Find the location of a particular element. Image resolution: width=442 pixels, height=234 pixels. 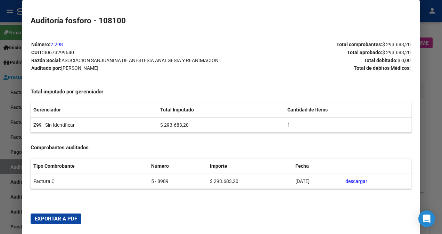

div: Open Intercom Messenger is located at coordinates (426, 219).